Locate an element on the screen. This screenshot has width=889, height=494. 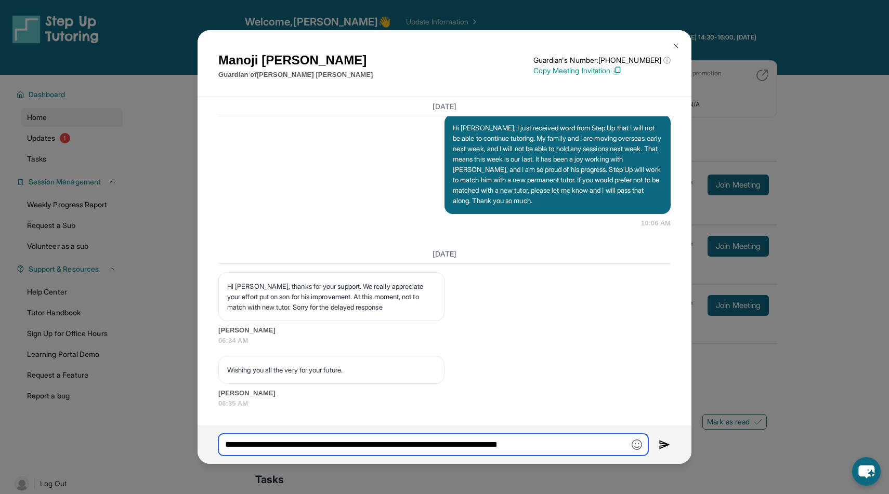
p: Copy Meeting Invitation is located at coordinates (602, 71).